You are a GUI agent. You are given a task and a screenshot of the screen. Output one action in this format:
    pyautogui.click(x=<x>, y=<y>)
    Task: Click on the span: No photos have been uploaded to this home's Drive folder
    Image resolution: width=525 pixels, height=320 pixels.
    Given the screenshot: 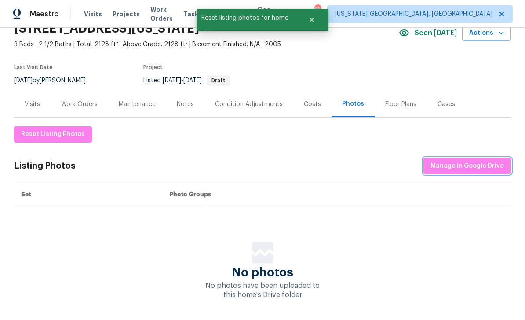 What is the action you would take?
    pyautogui.click(x=263, y=290)
    